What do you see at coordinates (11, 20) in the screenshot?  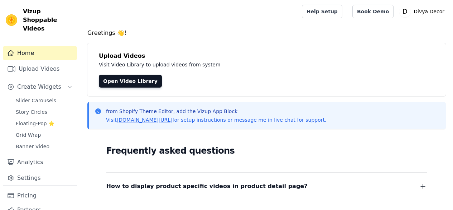 I see `img: Vizup` at bounding box center [11, 20].